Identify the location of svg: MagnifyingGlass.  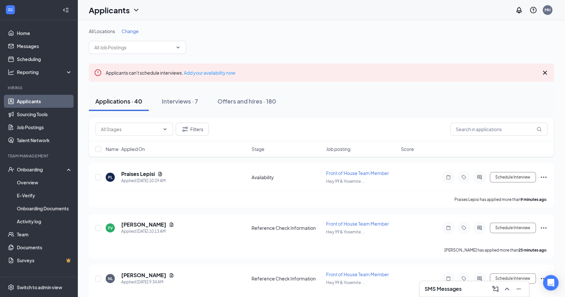
(539, 129).